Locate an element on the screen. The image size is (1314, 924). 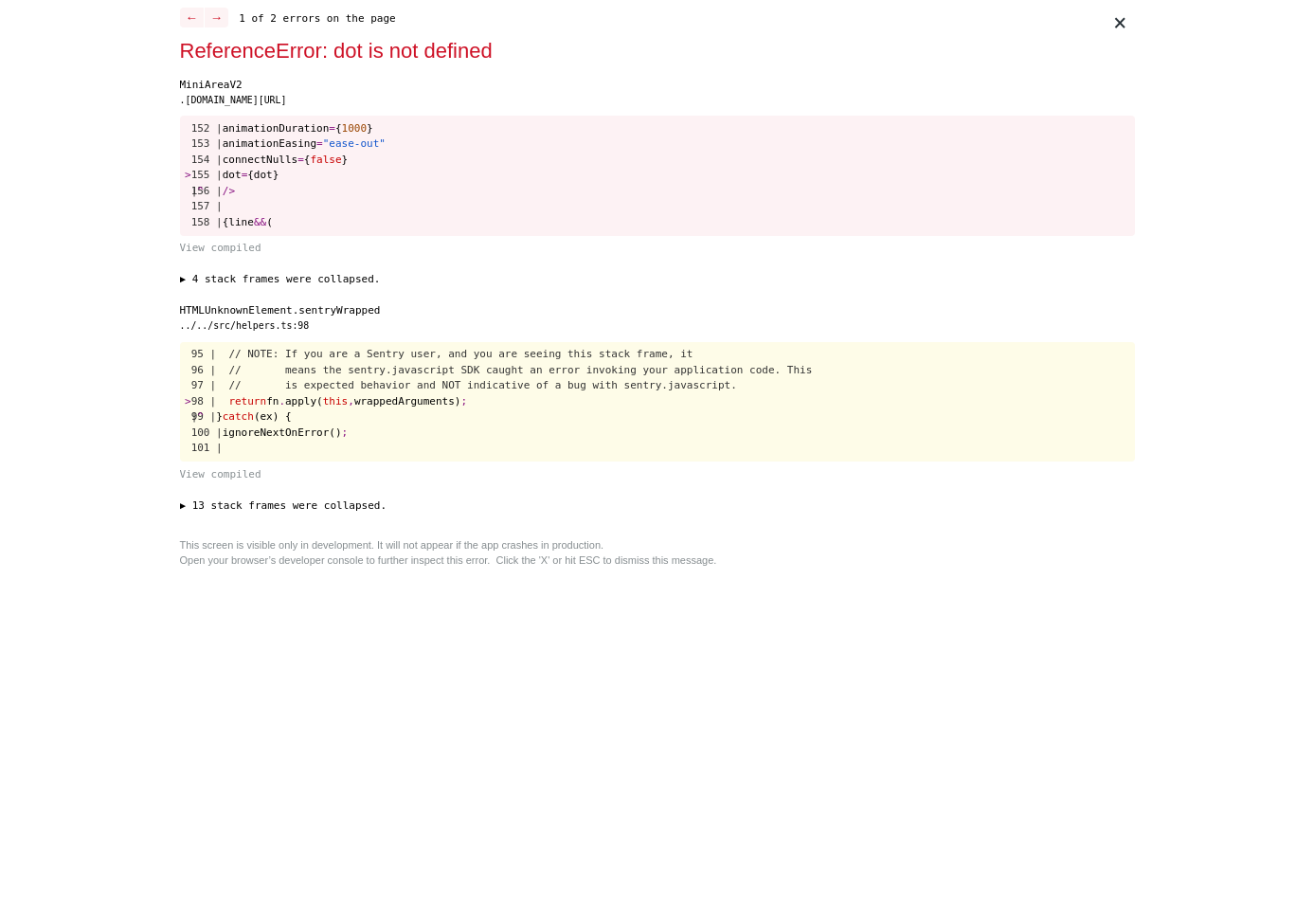
span: animationEasing is located at coordinates (269, 143).